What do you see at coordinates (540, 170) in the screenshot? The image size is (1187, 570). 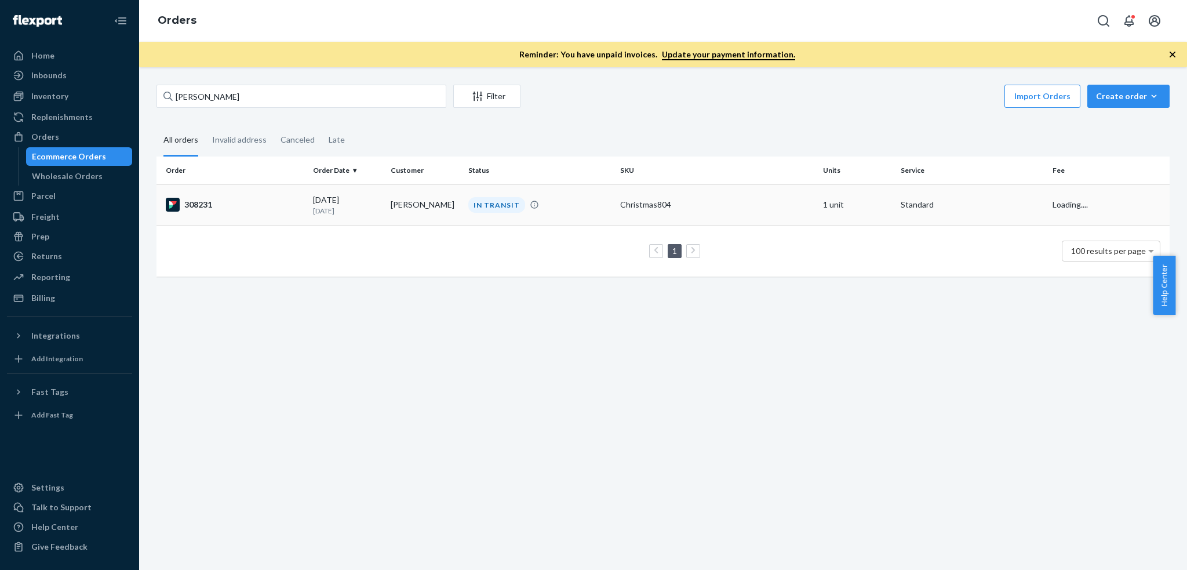 I see `th: Status` at bounding box center [540, 170].